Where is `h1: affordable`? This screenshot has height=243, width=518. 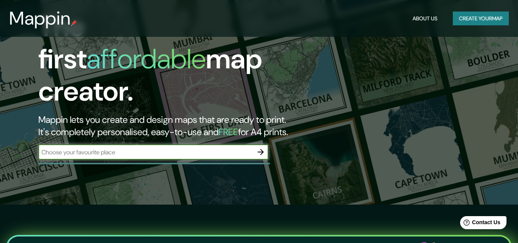 h1: affordable is located at coordinates (146, 59).